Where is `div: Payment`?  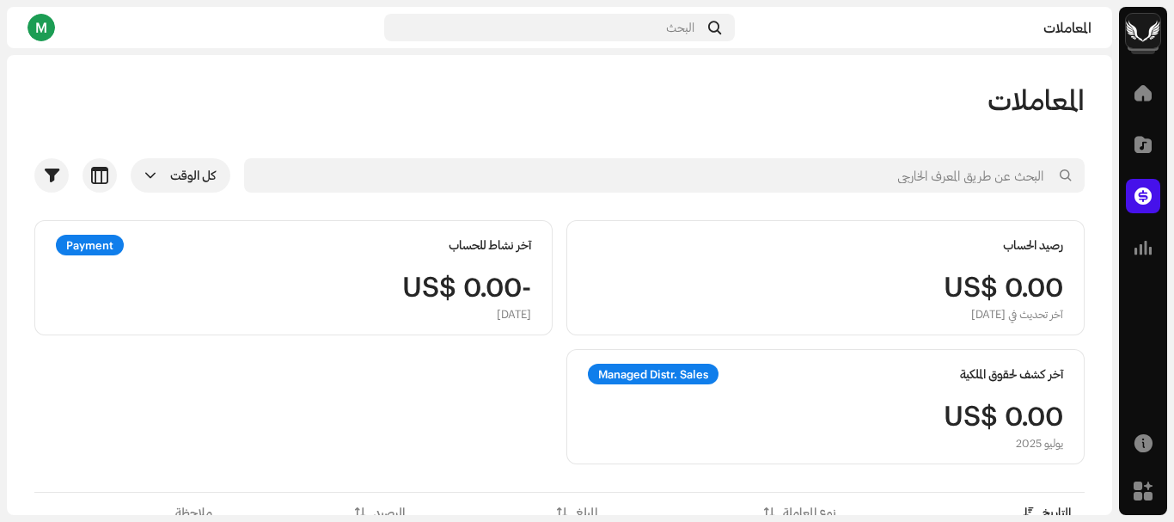 div: Payment is located at coordinates (89, 245).